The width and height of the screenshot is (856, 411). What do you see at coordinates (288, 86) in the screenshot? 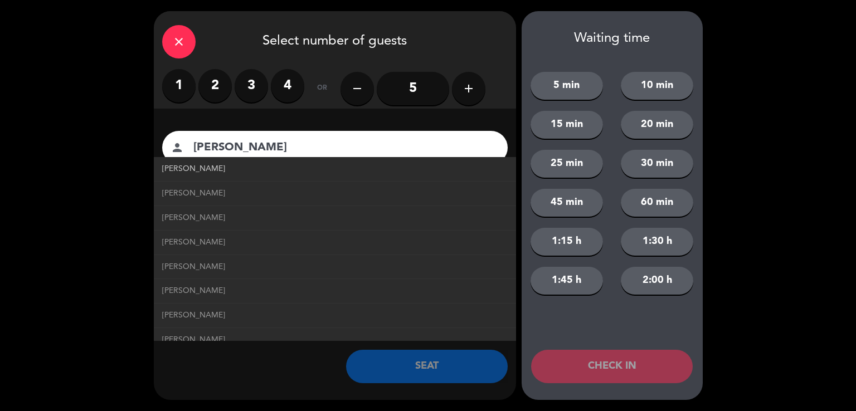
I see `label: 4` at bounding box center [288, 86].